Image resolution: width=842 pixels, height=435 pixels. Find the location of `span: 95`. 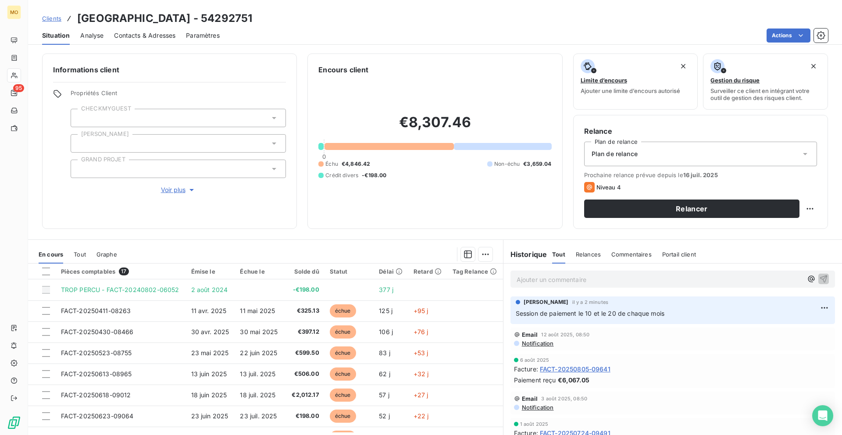

span: 95 is located at coordinates (18, 88).